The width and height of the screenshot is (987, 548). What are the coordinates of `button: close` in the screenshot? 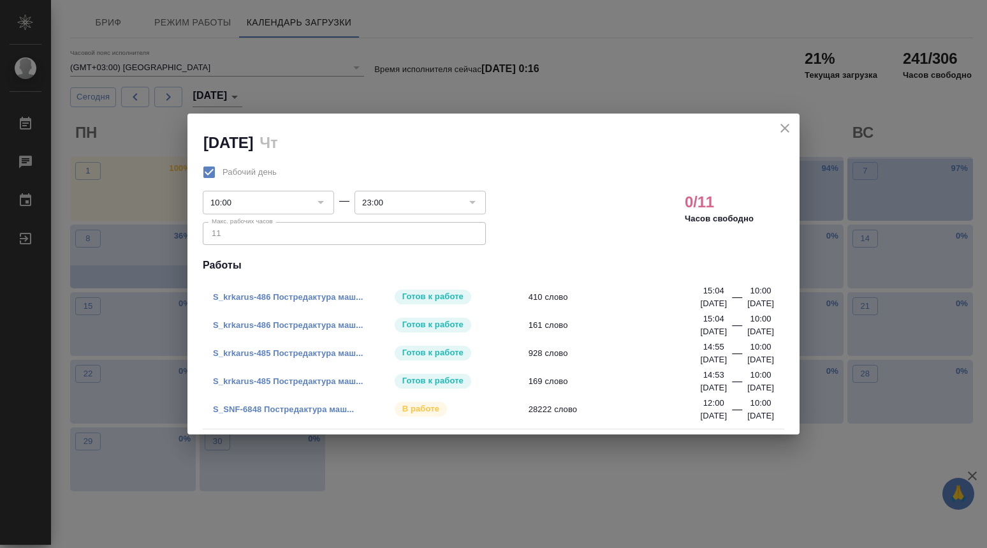 It's located at (785, 128).